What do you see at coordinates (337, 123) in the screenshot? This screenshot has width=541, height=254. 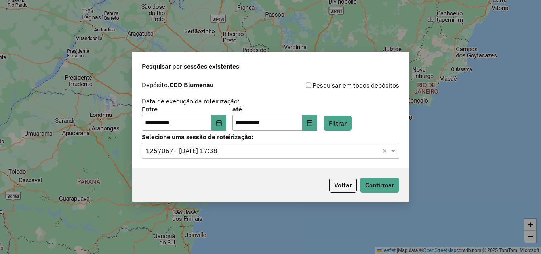 I see `button: Filtrar` at bounding box center [337, 123].